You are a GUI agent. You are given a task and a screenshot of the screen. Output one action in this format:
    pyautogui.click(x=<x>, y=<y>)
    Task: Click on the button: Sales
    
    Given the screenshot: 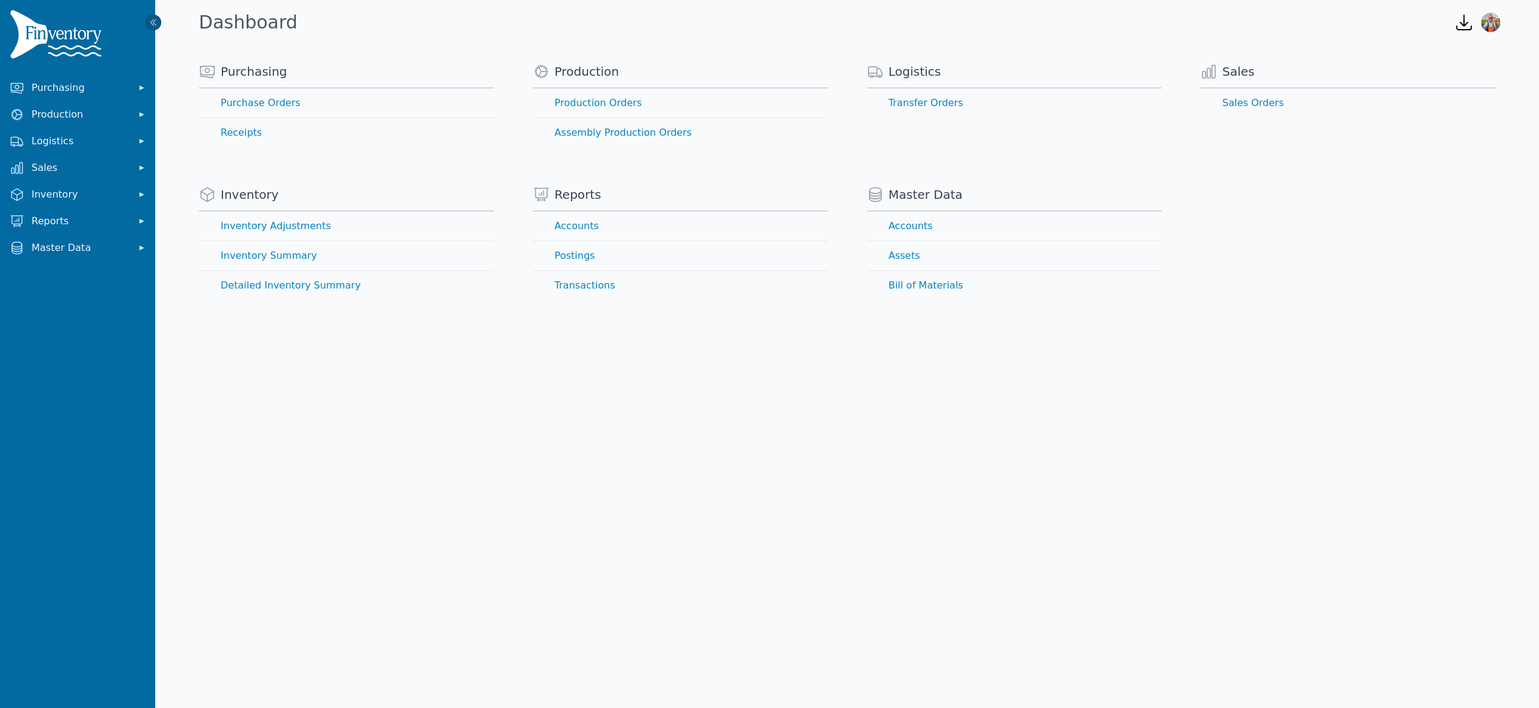 What is the action you would take?
    pyautogui.click(x=78, y=168)
    